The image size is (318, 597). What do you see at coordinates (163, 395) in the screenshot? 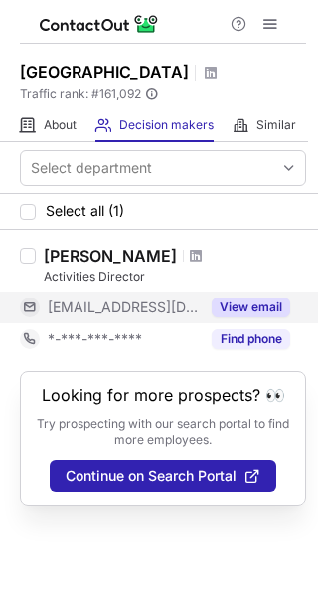
I see `header: Looking for more prospects? 👀` at bounding box center [163, 395].